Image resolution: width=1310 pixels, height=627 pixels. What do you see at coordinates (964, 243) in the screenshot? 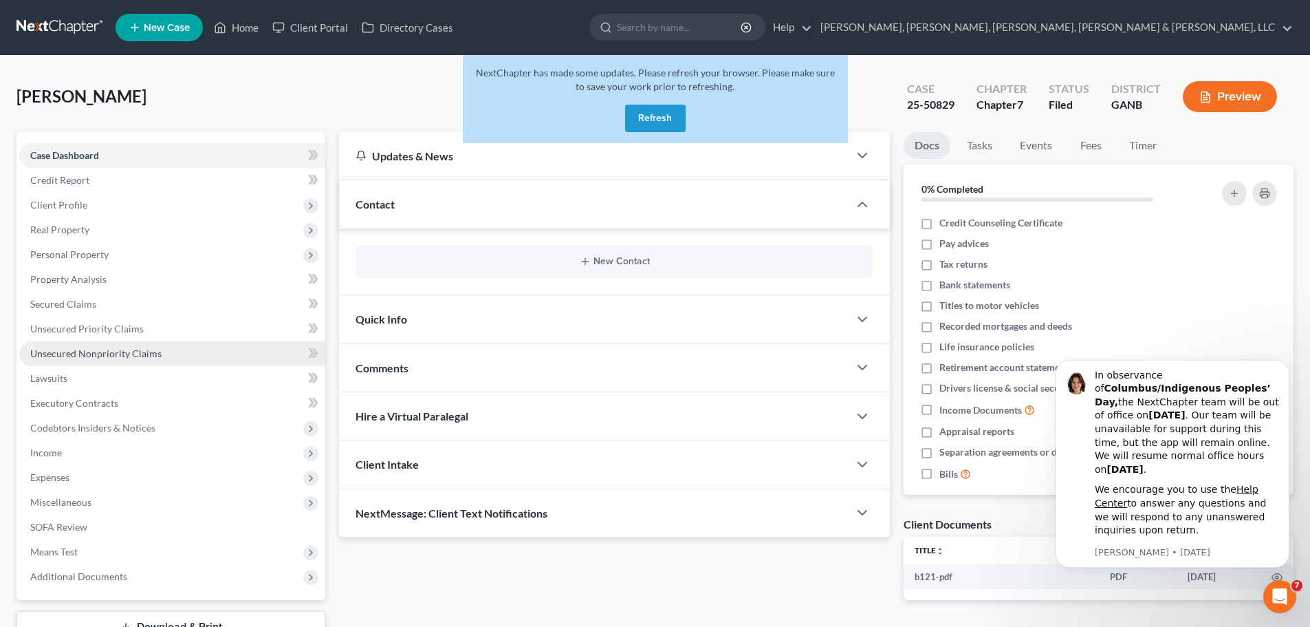
I see `span: Pay advices` at bounding box center [964, 243].